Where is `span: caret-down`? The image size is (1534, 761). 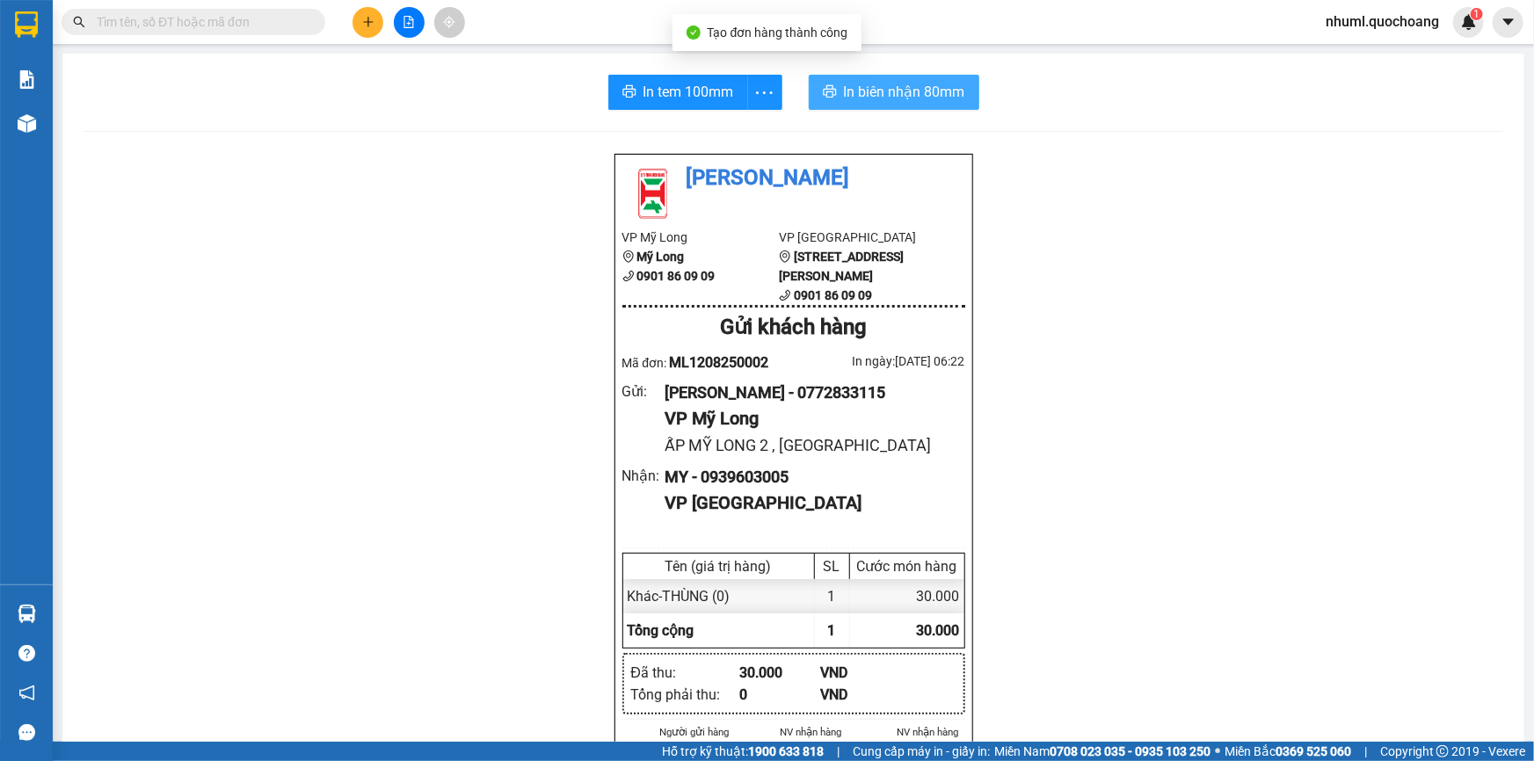 span: caret-down is located at coordinates (1509, 22).